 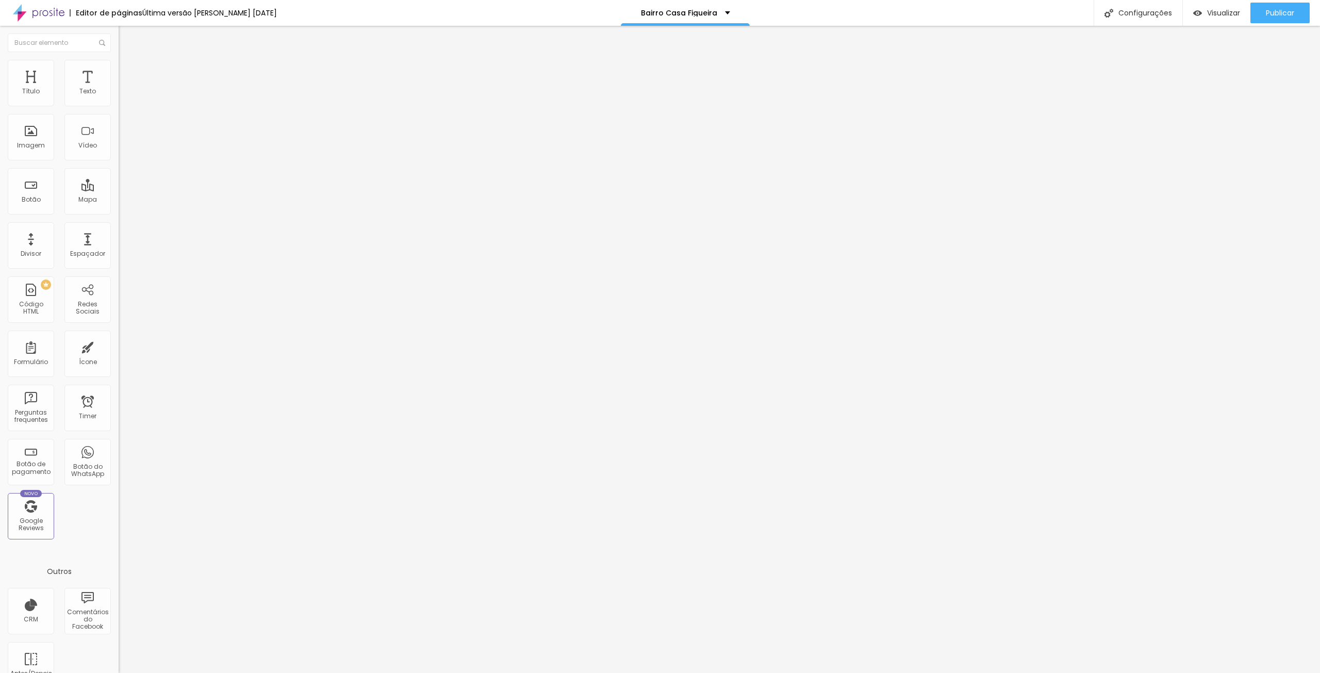 What do you see at coordinates (30, 416) in the screenshot?
I see `div: Perguntas frequentes` at bounding box center [30, 416].